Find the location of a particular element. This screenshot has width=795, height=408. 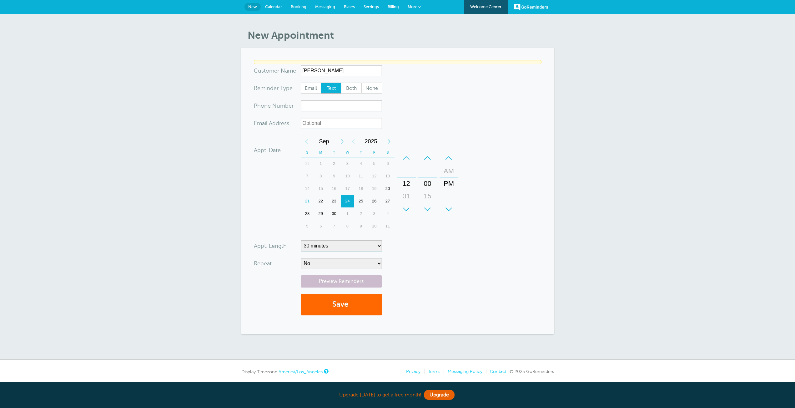

div: Previous Year is located at coordinates (353, 141).